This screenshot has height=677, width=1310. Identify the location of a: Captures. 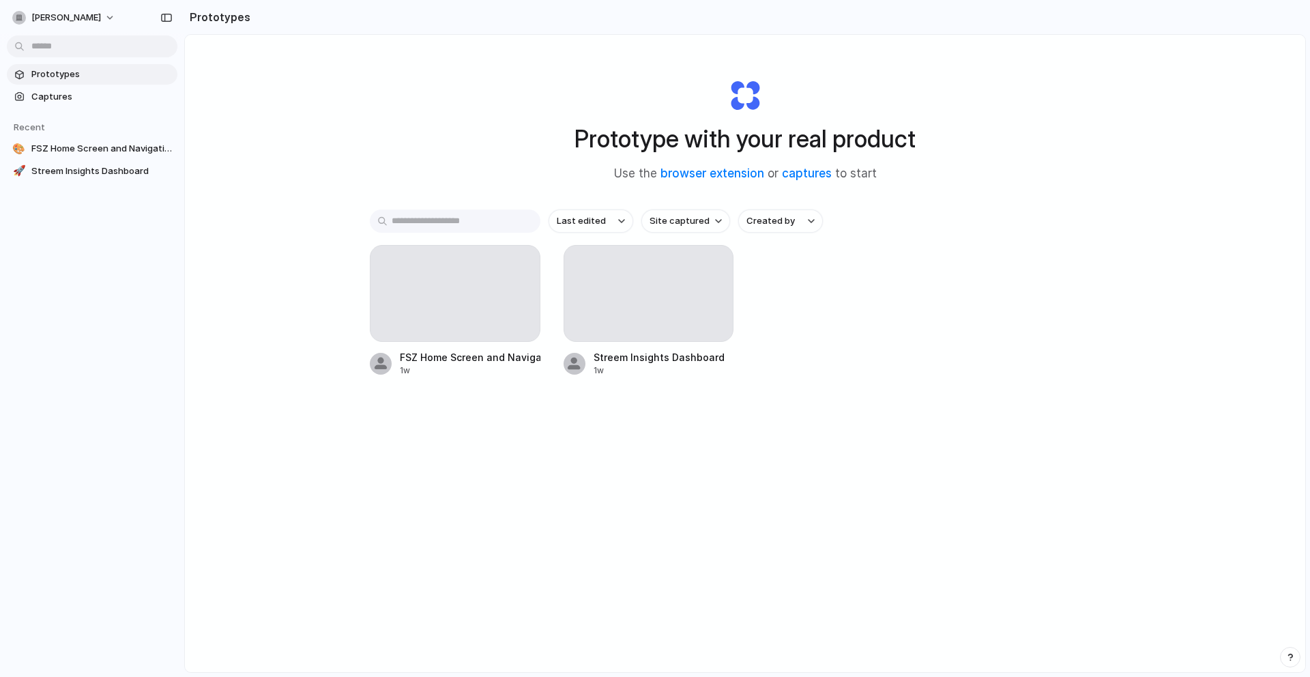
(92, 97).